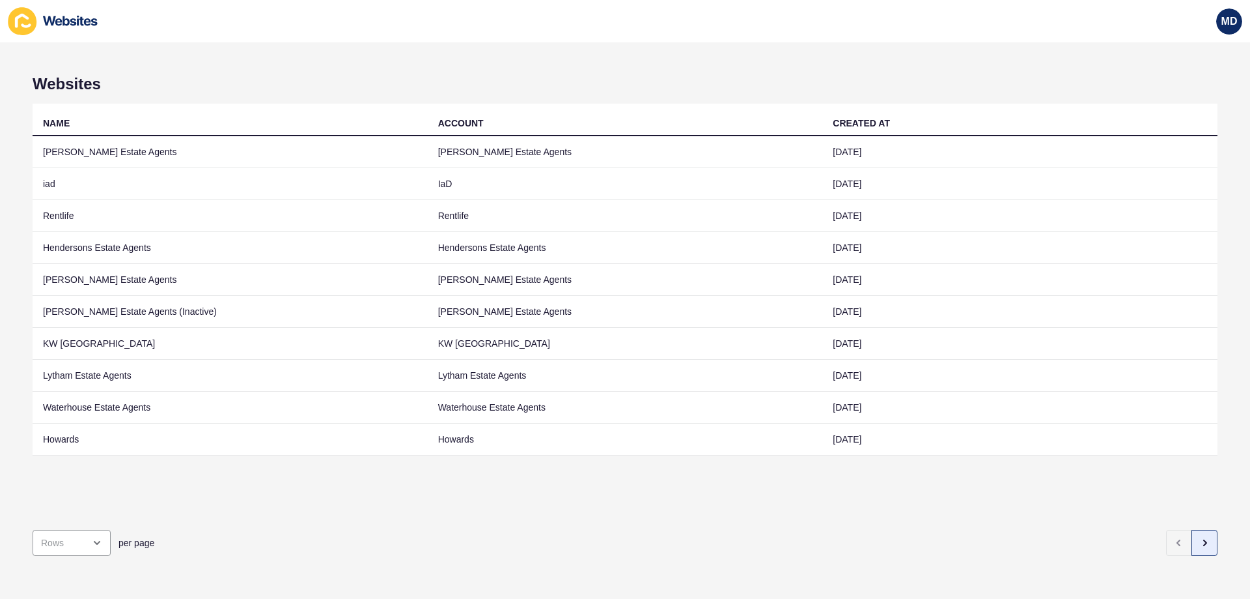  Describe the element at coordinates (136, 543) in the screenshot. I see `span: per page` at that location.